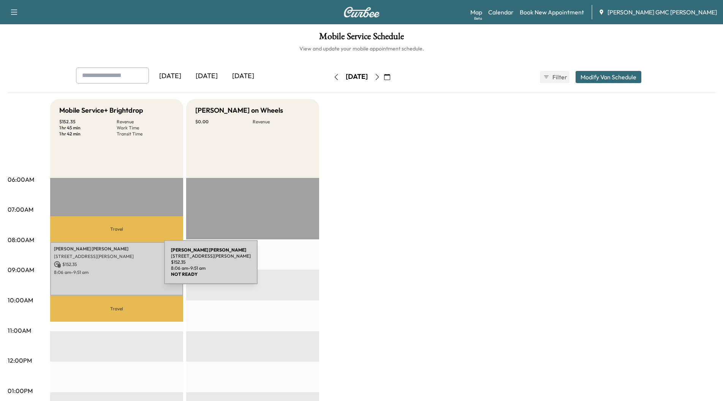  What do you see at coordinates (19, 331) in the screenshot?
I see `p: 11:00AM` at bounding box center [19, 331].